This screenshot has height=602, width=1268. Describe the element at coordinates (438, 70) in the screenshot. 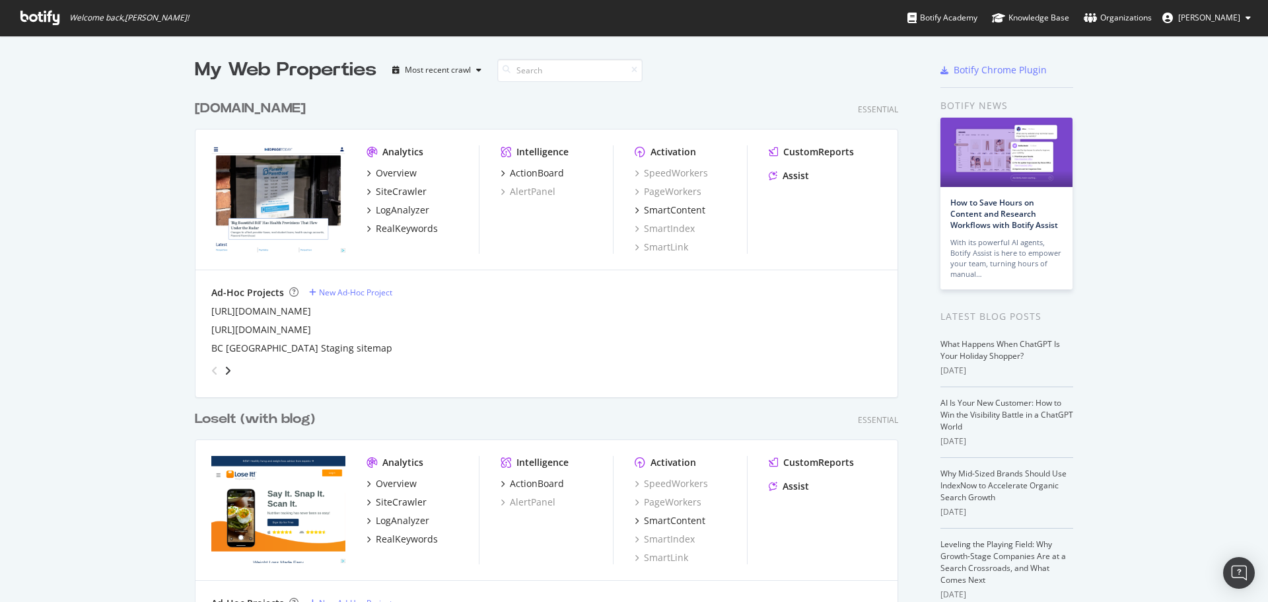

I see `div: Most recent crawl` at that location.